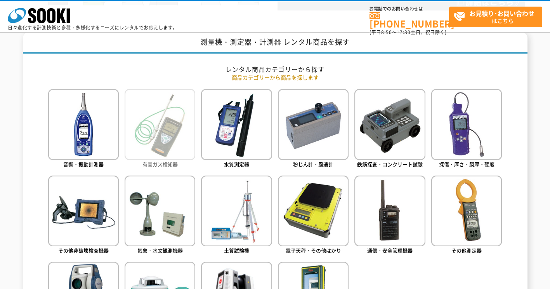 Image resolution: width=550 pixels, height=289 pixels. I want to click on img: その他測定器, so click(466, 211).